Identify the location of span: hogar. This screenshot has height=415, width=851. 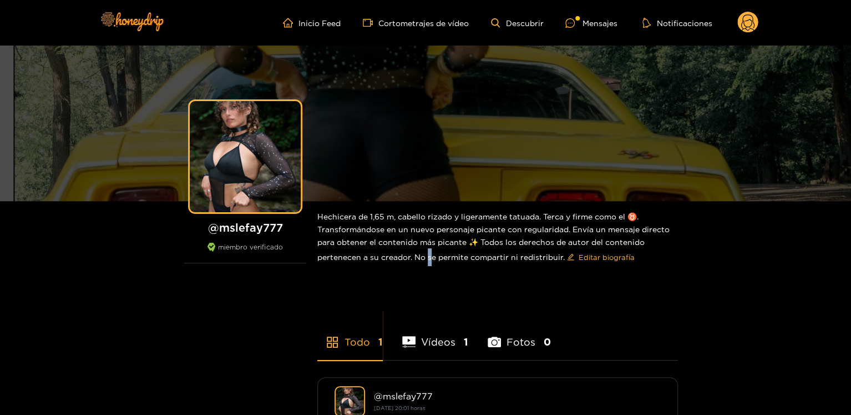
(291, 23).